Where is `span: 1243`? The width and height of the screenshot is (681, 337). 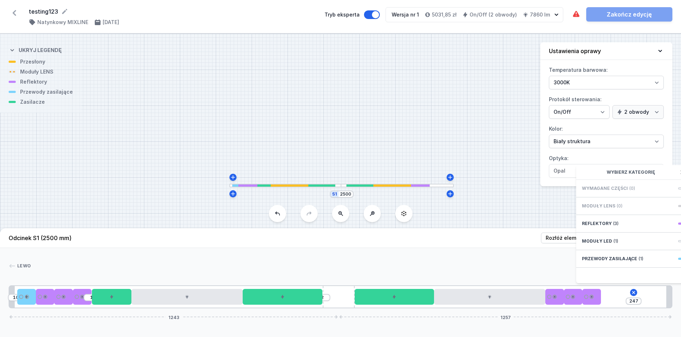 span: 1243 is located at coordinates (174, 317).